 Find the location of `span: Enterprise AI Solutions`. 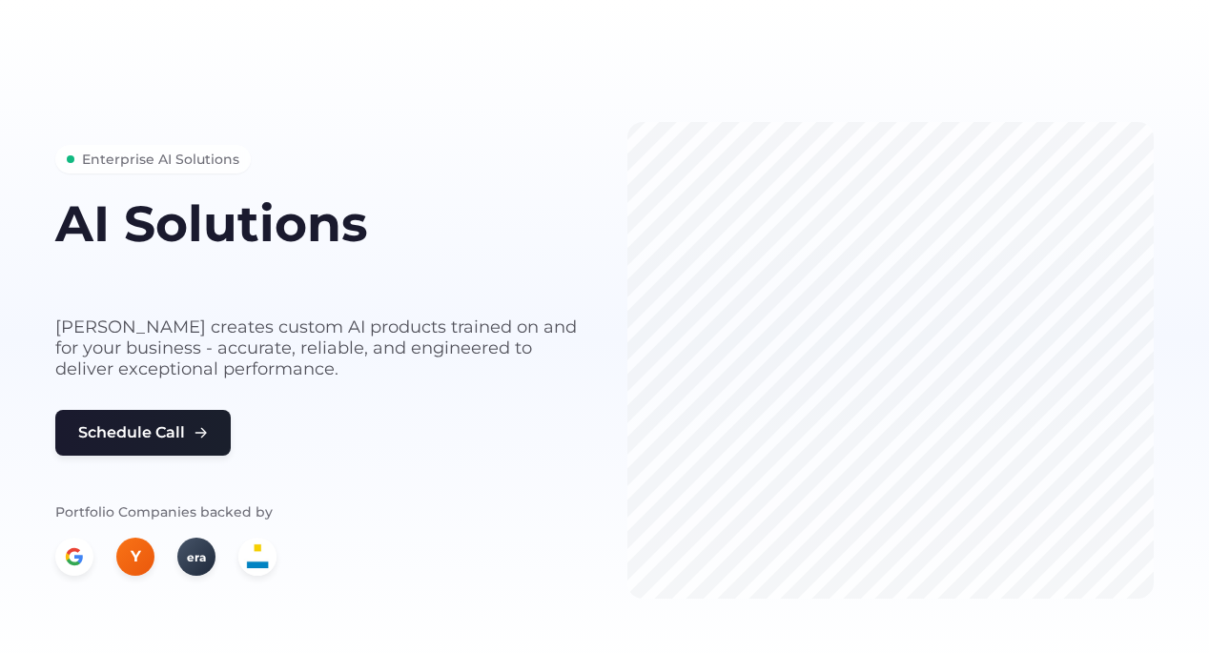

span: Enterprise AI Solutions is located at coordinates (160, 159).